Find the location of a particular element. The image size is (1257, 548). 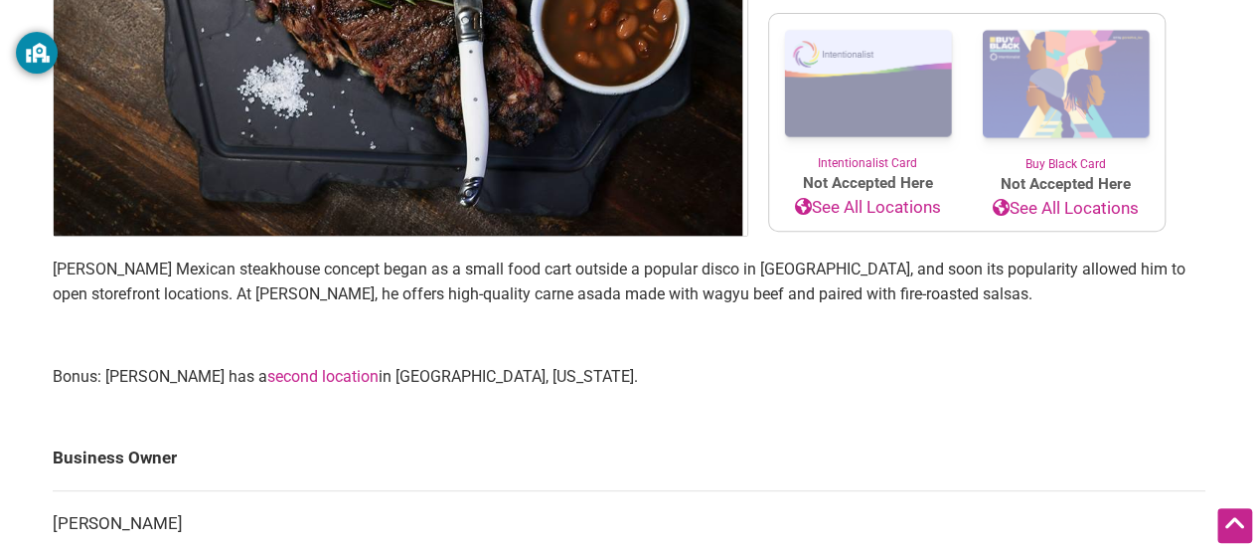

img: Buy Black Card is located at coordinates (1065, 84).